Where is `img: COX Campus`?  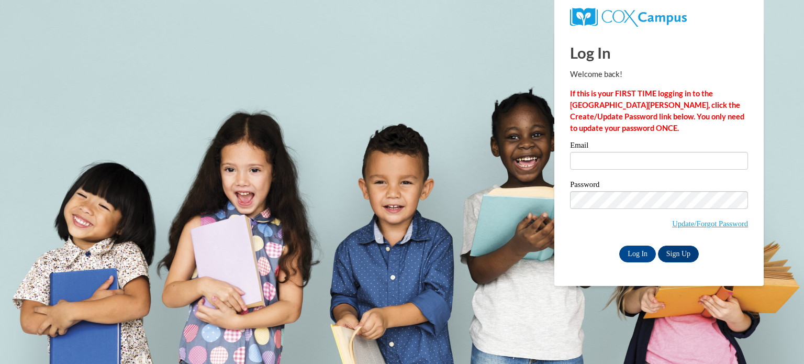
img: COX Campus is located at coordinates (628, 17).